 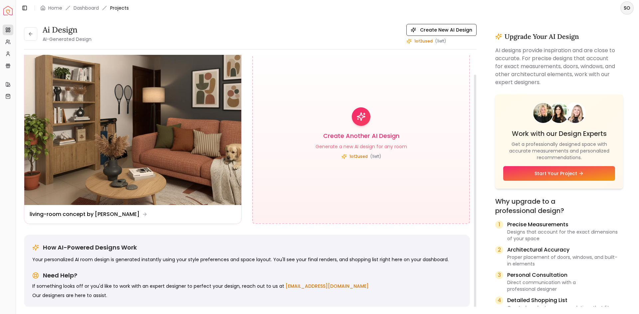 What do you see at coordinates (441, 30) in the screenshot?
I see `button: Create New AI Design` at bounding box center [441, 30].